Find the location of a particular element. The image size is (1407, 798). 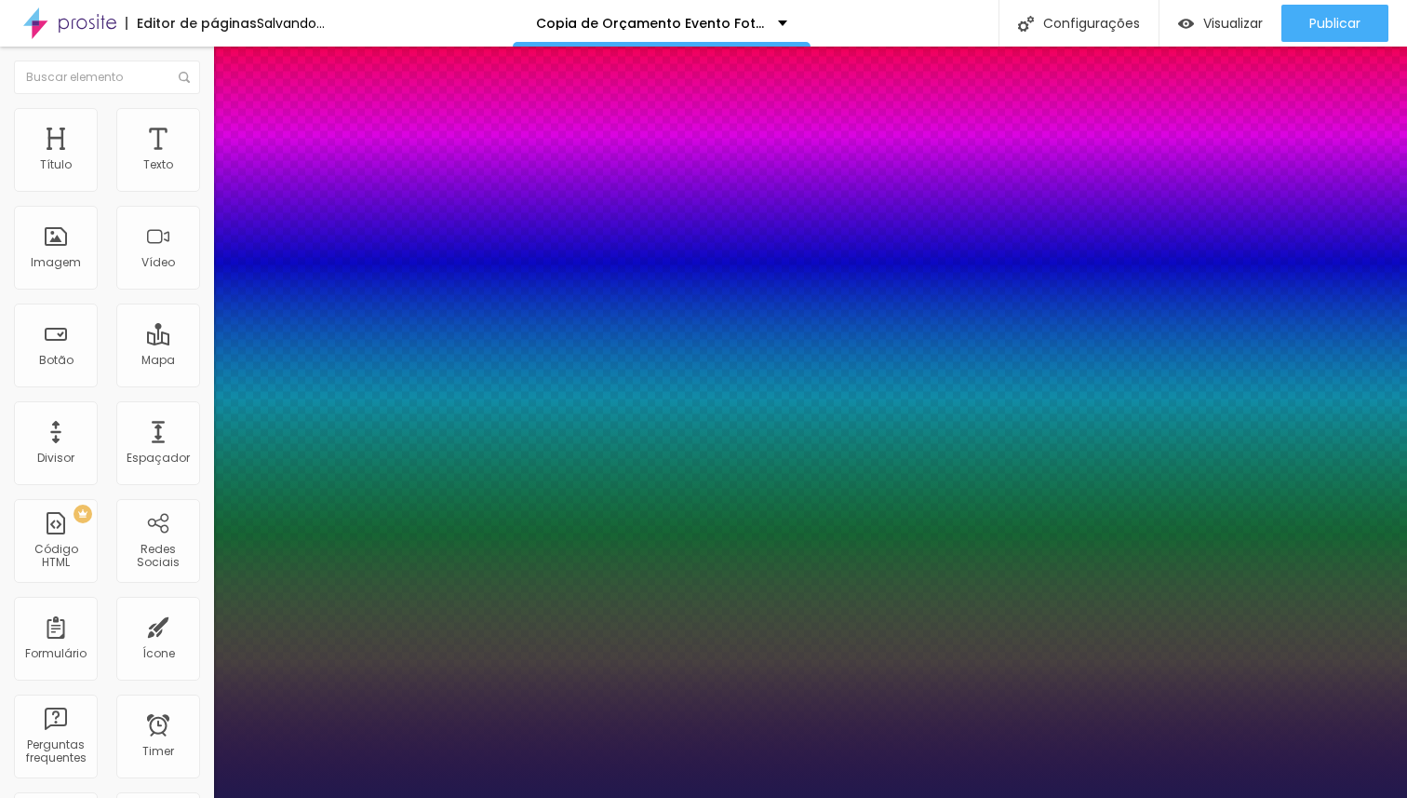

div: Redes Sociais is located at coordinates (157, 556).